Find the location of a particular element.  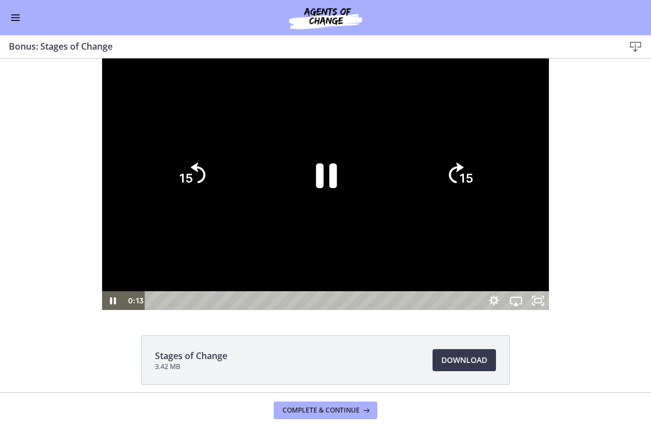

a: Download is located at coordinates (464, 360).